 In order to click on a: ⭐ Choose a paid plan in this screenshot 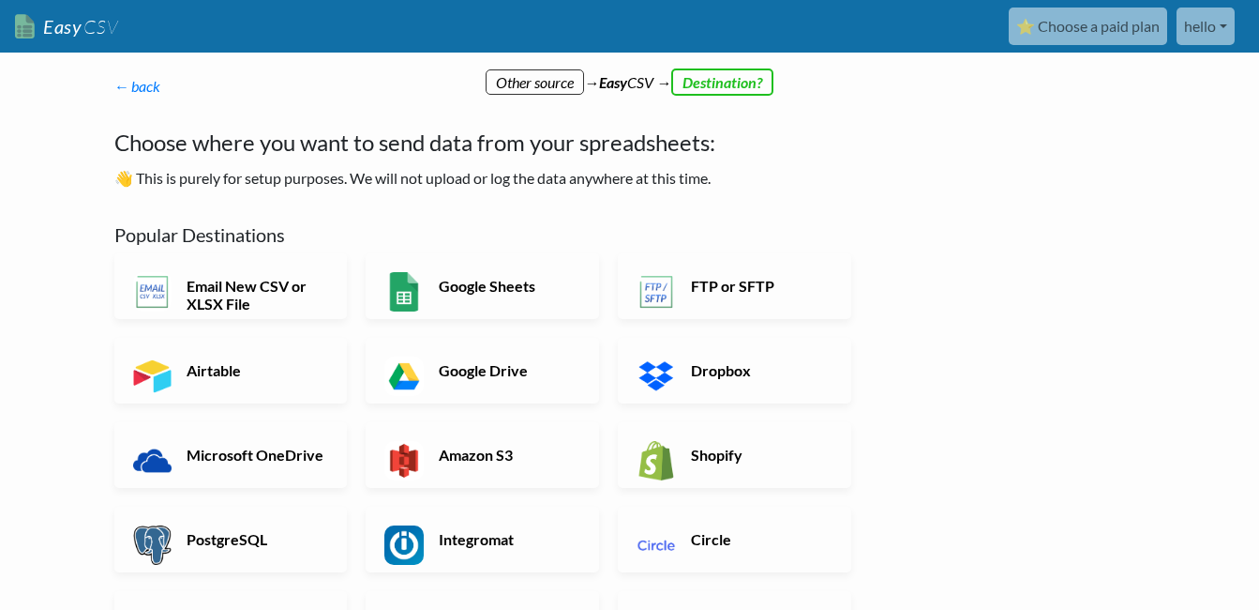, I will do `click(1088, 26)`.